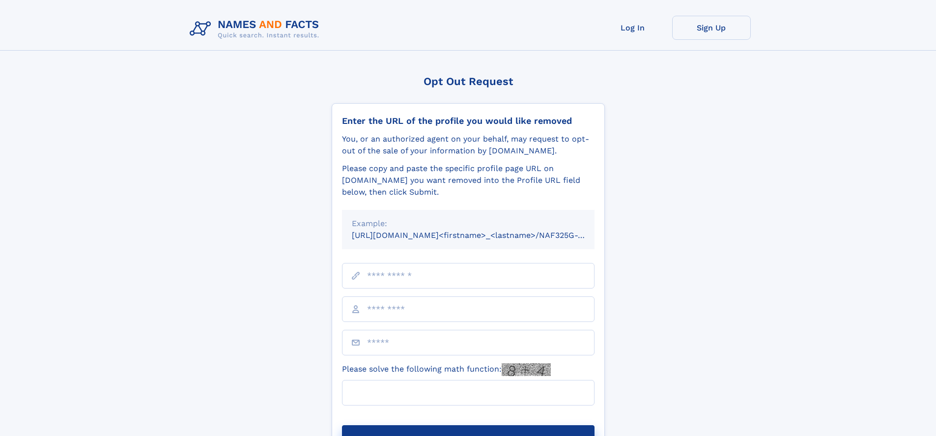  Describe the element at coordinates (711, 28) in the screenshot. I see `a: Sign Up` at that location.